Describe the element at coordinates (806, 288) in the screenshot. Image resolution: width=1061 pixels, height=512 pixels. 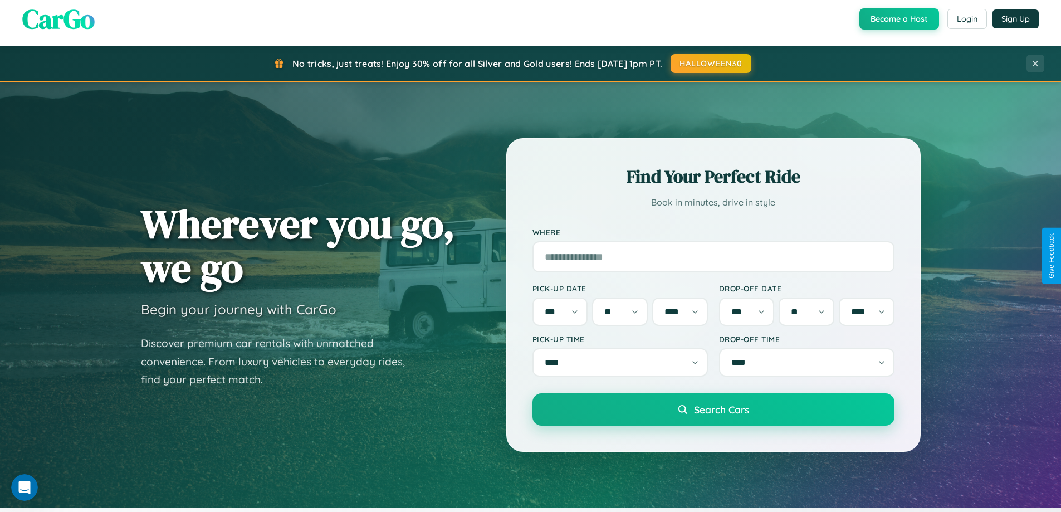
I see `label: Drop-off Date` at that location.